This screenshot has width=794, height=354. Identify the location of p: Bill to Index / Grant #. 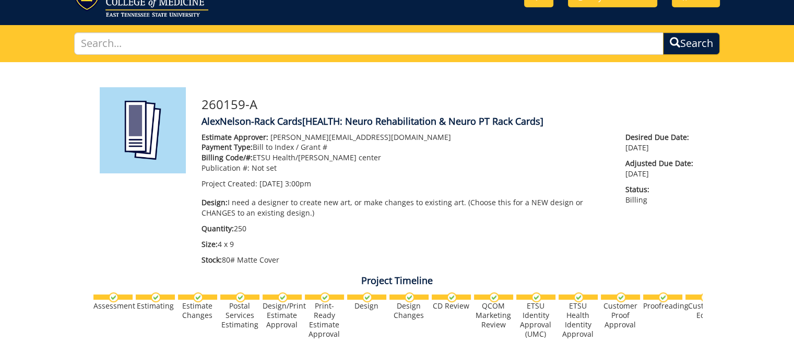
(406, 147).